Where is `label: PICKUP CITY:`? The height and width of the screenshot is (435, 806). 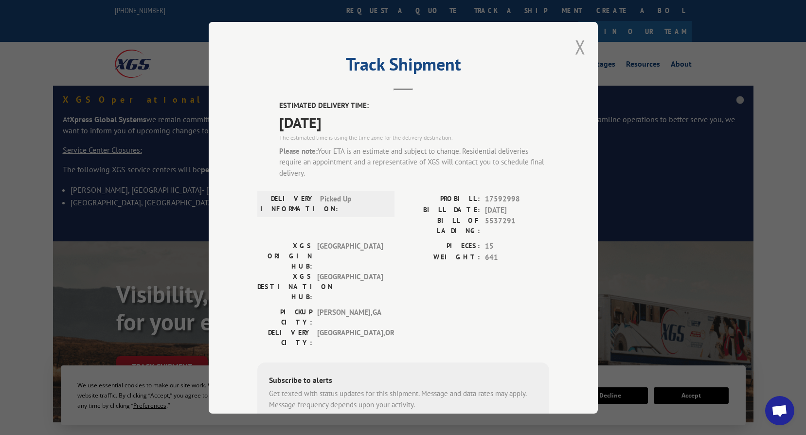 label: PICKUP CITY: is located at coordinates (285, 317).